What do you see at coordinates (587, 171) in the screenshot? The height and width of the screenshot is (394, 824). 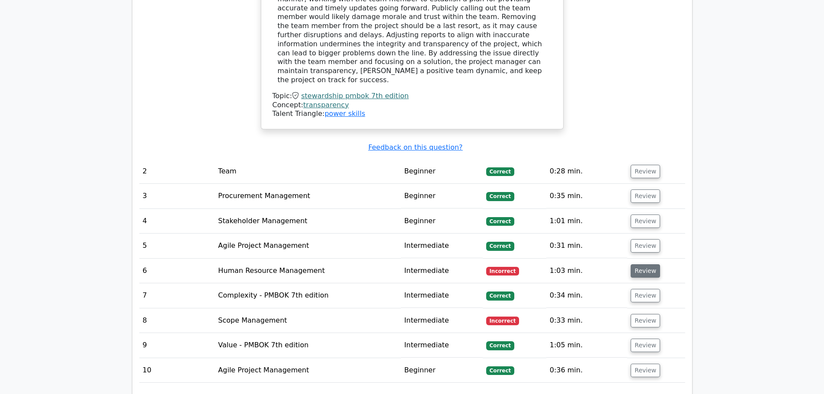 I see `td: 0:28 min.` at bounding box center [587, 171].